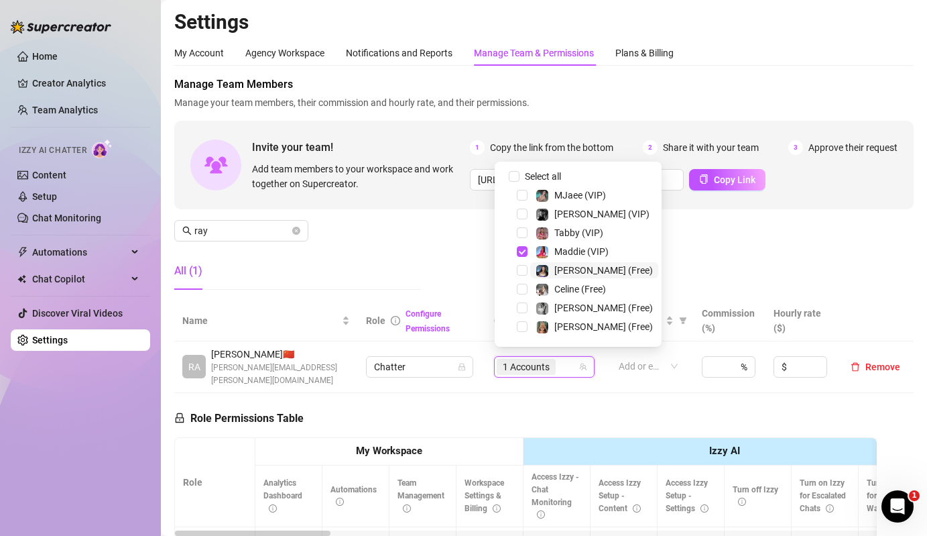  I want to click on span: Celine (Free), so click(580, 289).